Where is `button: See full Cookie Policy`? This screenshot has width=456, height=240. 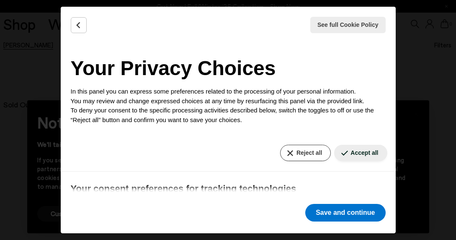
button: See full Cookie Policy is located at coordinates (348, 25).